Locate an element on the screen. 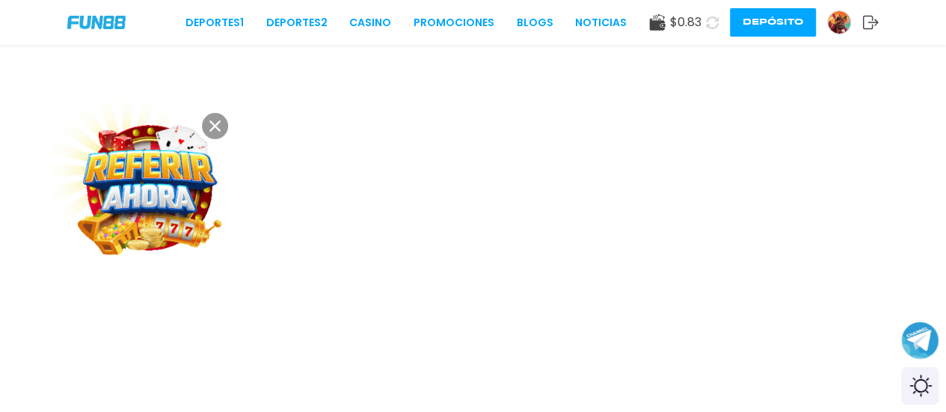 This screenshot has height=412, width=946. a: BLOGS is located at coordinates (534, 22).